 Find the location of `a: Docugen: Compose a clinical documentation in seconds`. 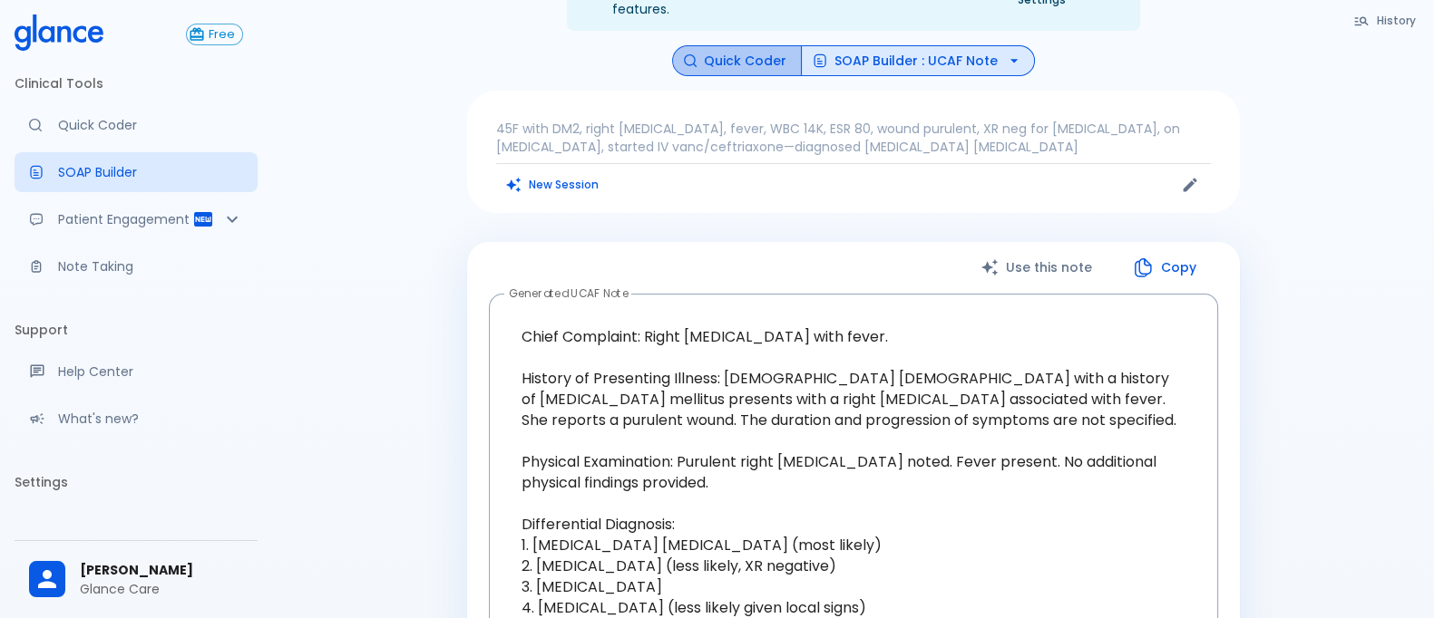

a: Docugen: Compose a clinical documentation in seconds is located at coordinates (136, 172).